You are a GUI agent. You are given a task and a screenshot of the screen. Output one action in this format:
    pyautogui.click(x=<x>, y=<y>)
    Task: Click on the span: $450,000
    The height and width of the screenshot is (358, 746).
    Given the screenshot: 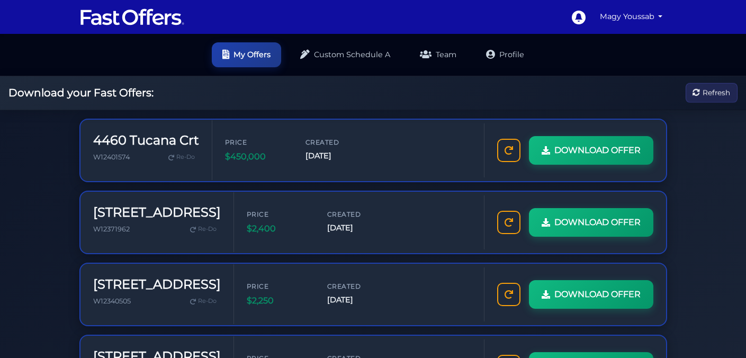 What is the action you would take?
    pyautogui.click(x=257, y=157)
    